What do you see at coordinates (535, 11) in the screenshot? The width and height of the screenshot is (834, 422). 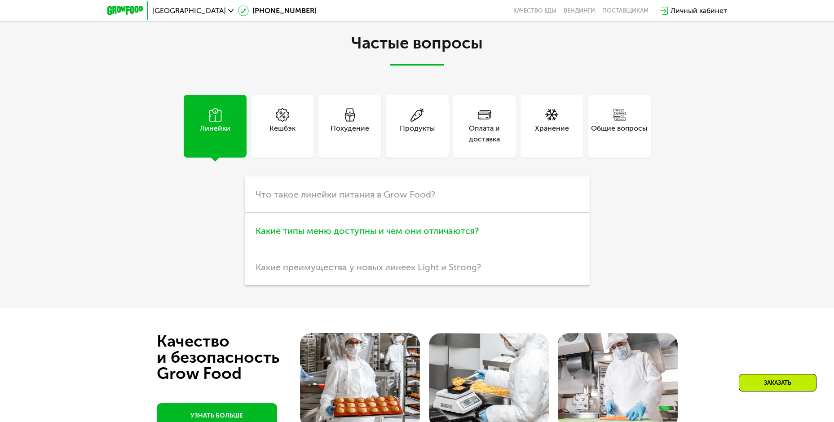 I see `a: Качество еды` at bounding box center [535, 11].